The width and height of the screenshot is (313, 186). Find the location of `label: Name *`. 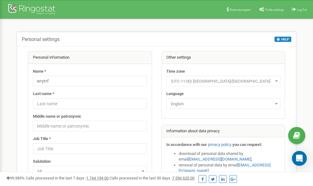

label: Name * is located at coordinates (39, 71).